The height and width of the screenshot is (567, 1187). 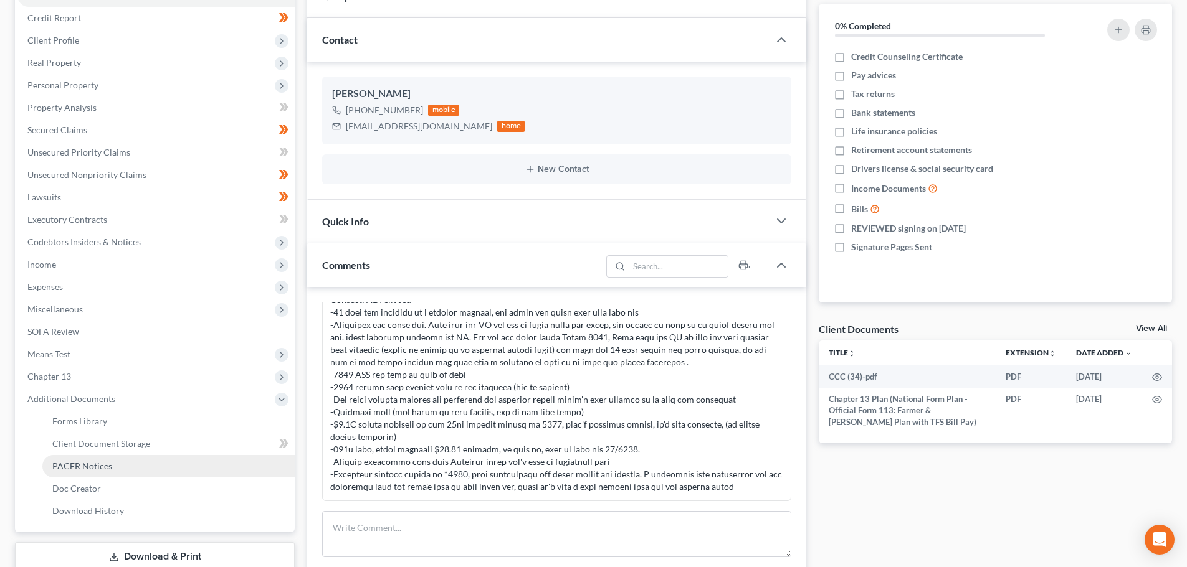 What do you see at coordinates (1128, 354) in the screenshot?
I see `i: expand_more` at bounding box center [1128, 354].